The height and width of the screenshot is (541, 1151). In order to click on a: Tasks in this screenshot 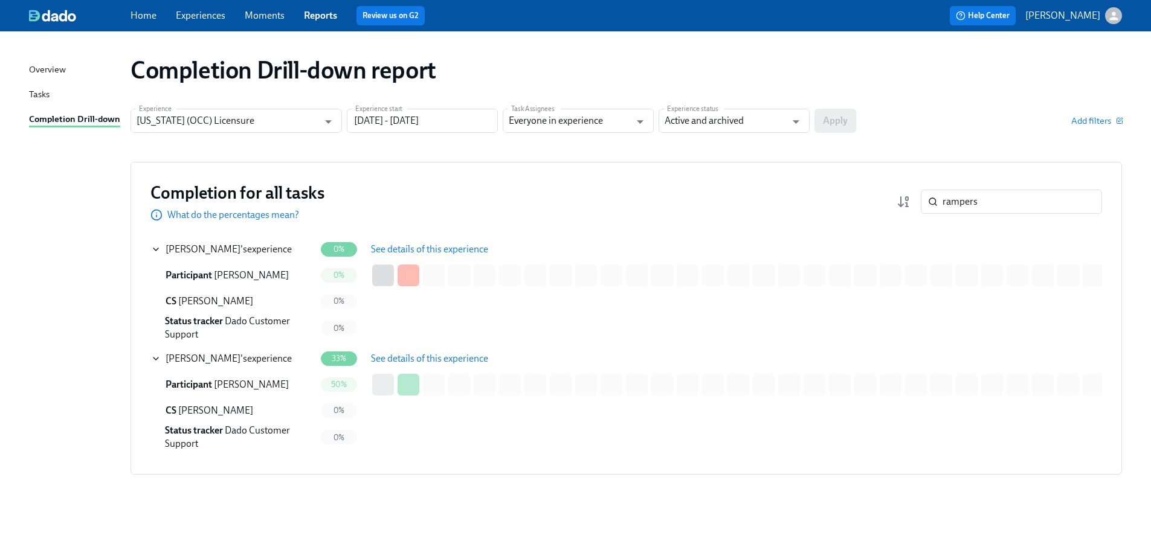, I will do `click(75, 95)`.